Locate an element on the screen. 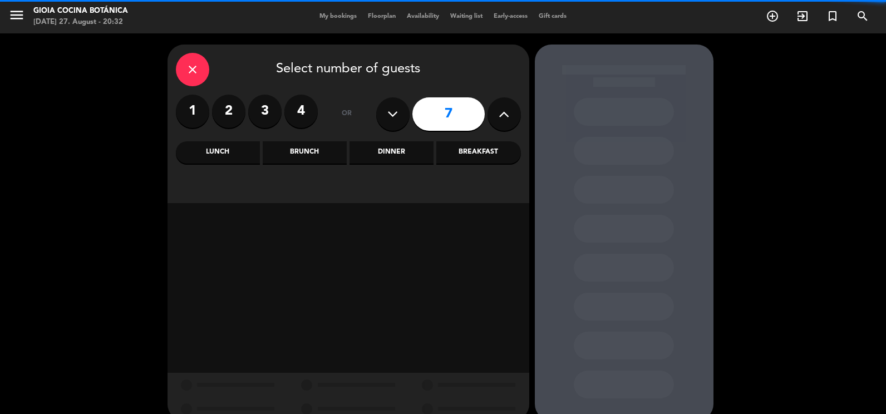 This screenshot has height=414, width=886. i: turned_in_not is located at coordinates (832, 16).